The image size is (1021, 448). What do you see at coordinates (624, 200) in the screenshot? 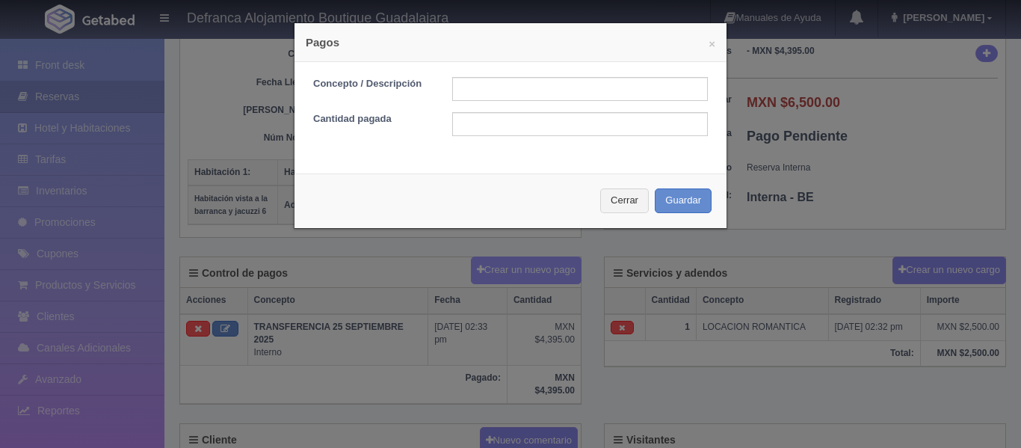
I see `button: Cerrar` at bounding box center [624, 200].